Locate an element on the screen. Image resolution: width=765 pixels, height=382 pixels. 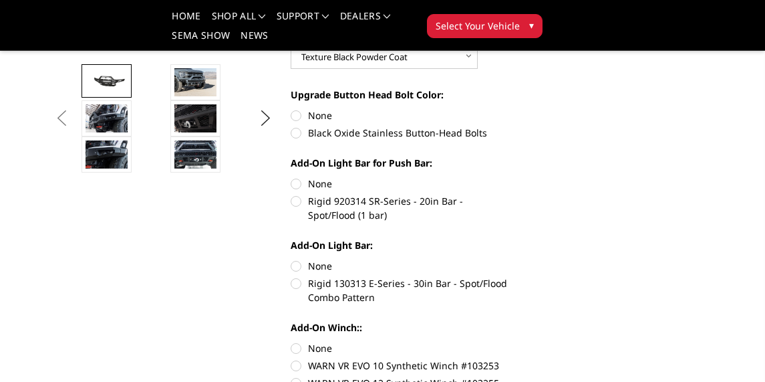
label: Upgrade Button Head Bolt Color: is located at coordinates (399, 94).